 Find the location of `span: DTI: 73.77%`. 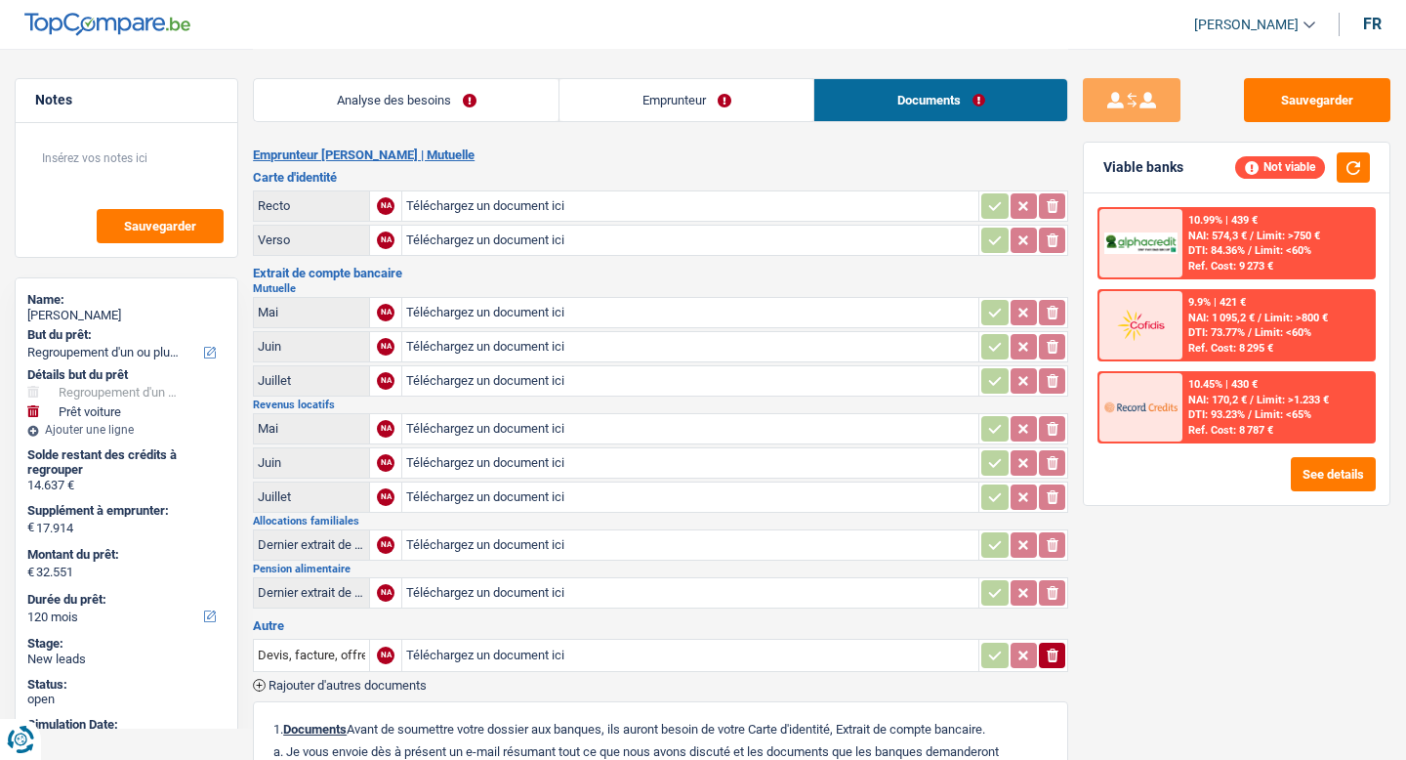

span: DTI: 73.77% is located at coordinates (1217, 332).